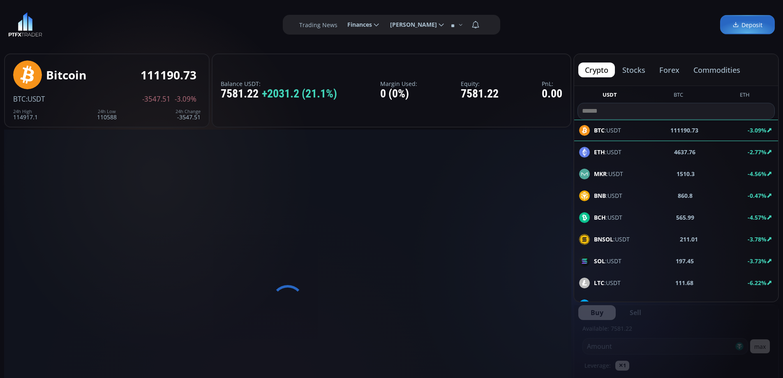  What do you see at coordinates (599, 195) in the screenshot?
I see `b: BNB` at bounding box center [599, 195].